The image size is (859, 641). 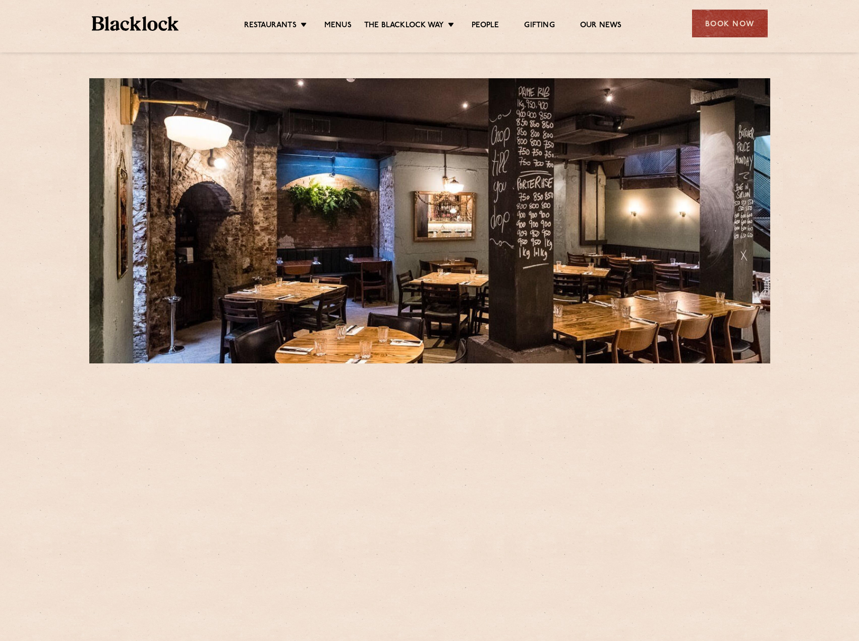 What do you see at coordinates (730, 23) in the screenshot?
I see `div: Book Now` at bounding box center [730, 23].